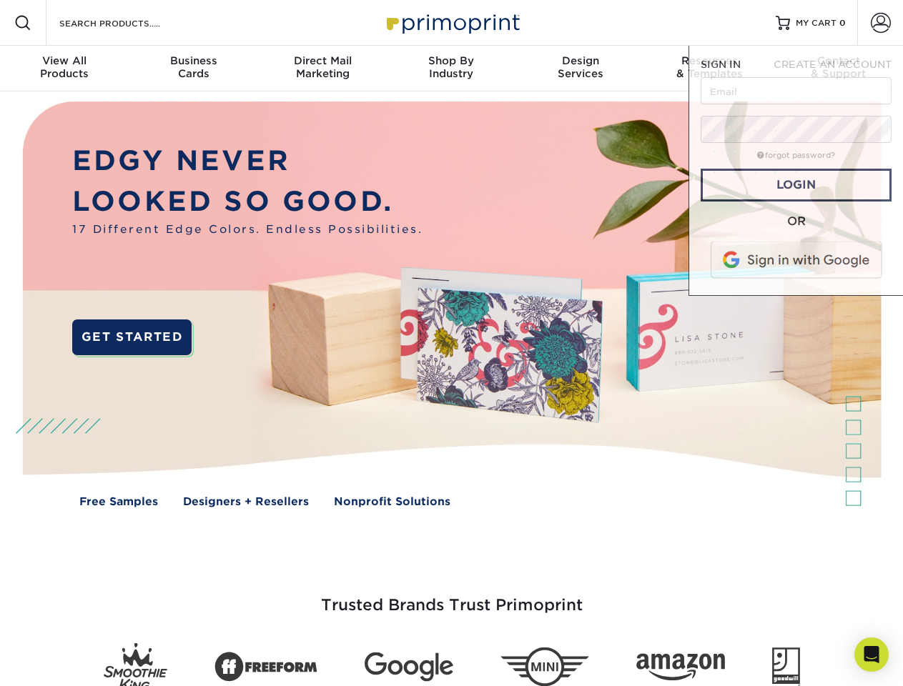  I want to click on a: Designers + Resellers, so click(246, 502).